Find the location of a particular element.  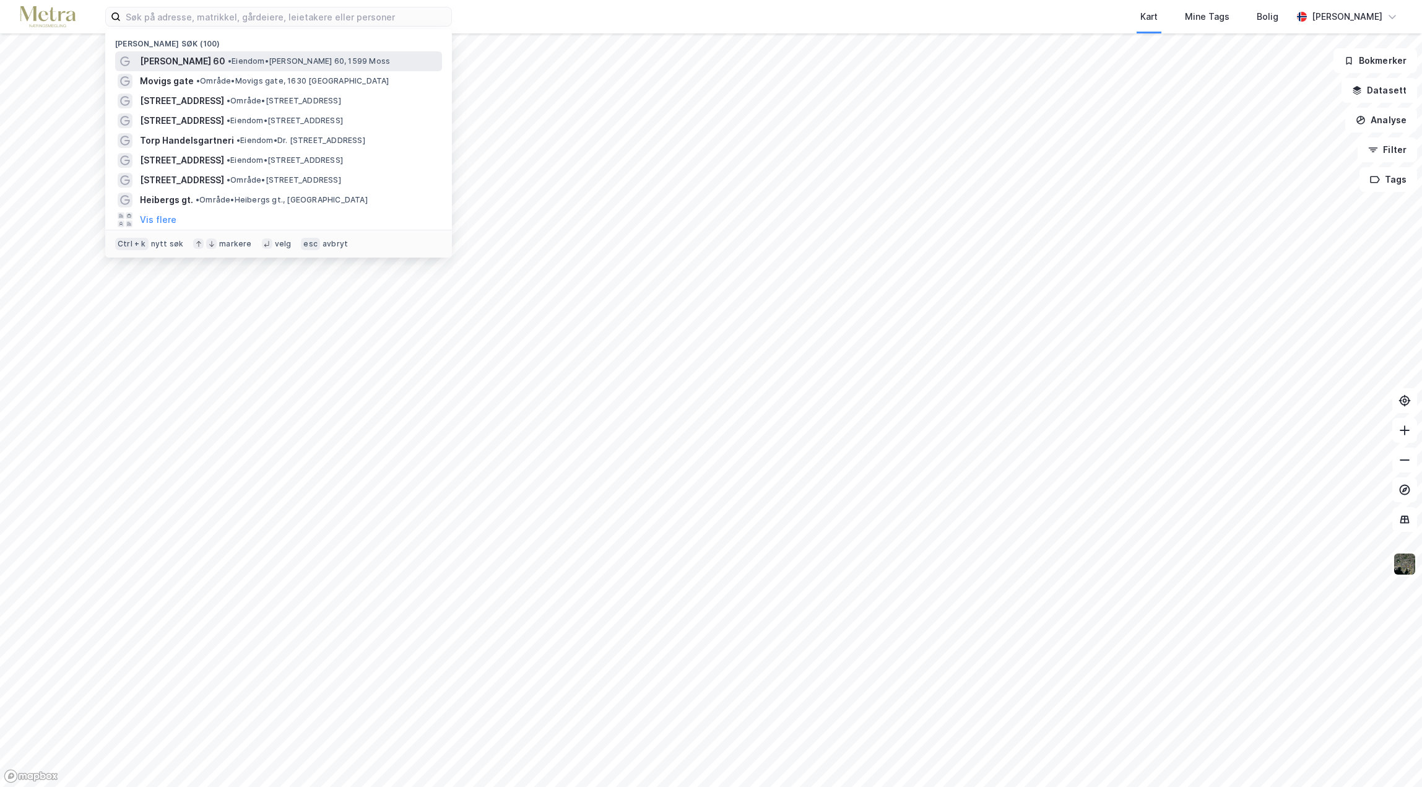

div: esc is located at coordinates (310, 244).